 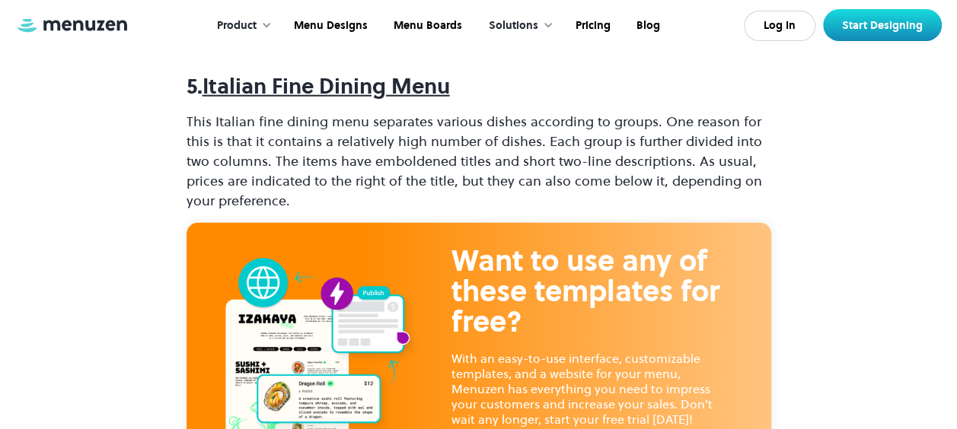 What do you see at coordinates (326, 86) in the screenshot?
I see `a: Italian Fine Dining Menu` at bounding box center [326, 86].